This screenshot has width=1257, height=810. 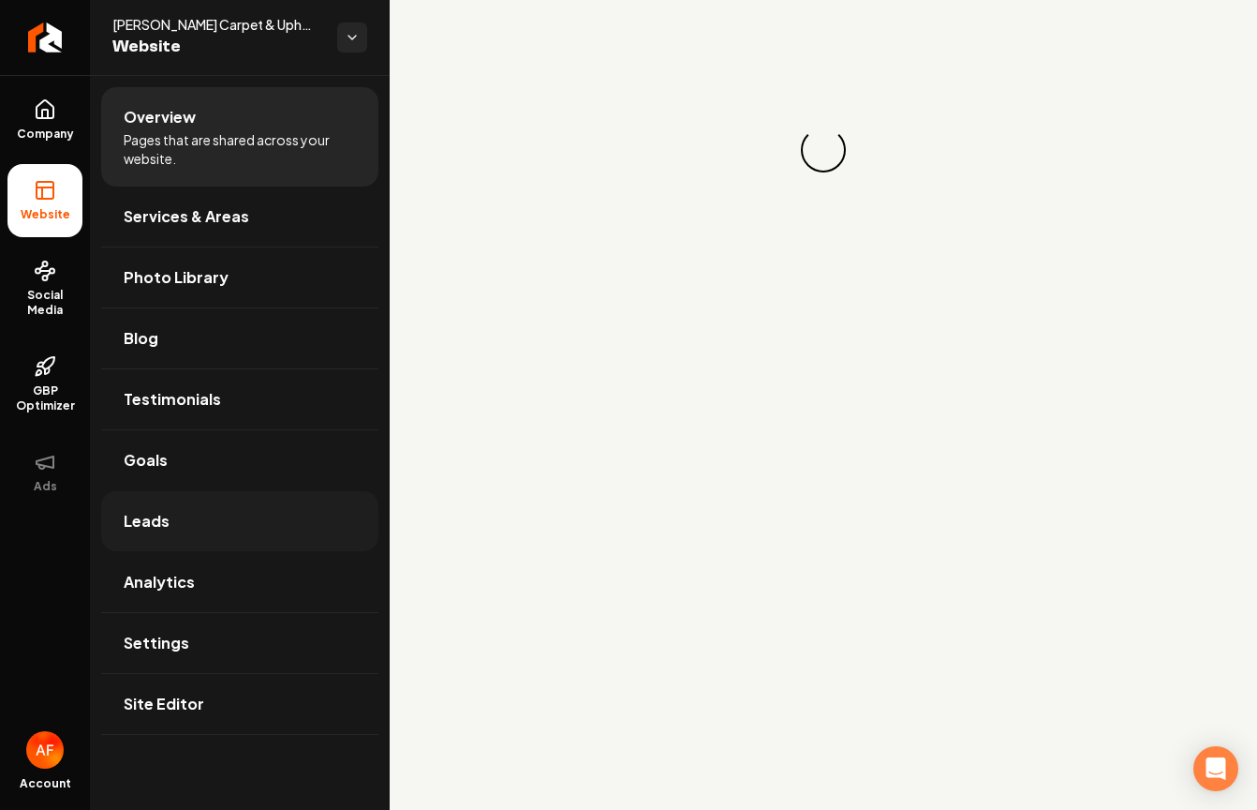 I want to click on a: Testimonials, so click(x=240, y=399).